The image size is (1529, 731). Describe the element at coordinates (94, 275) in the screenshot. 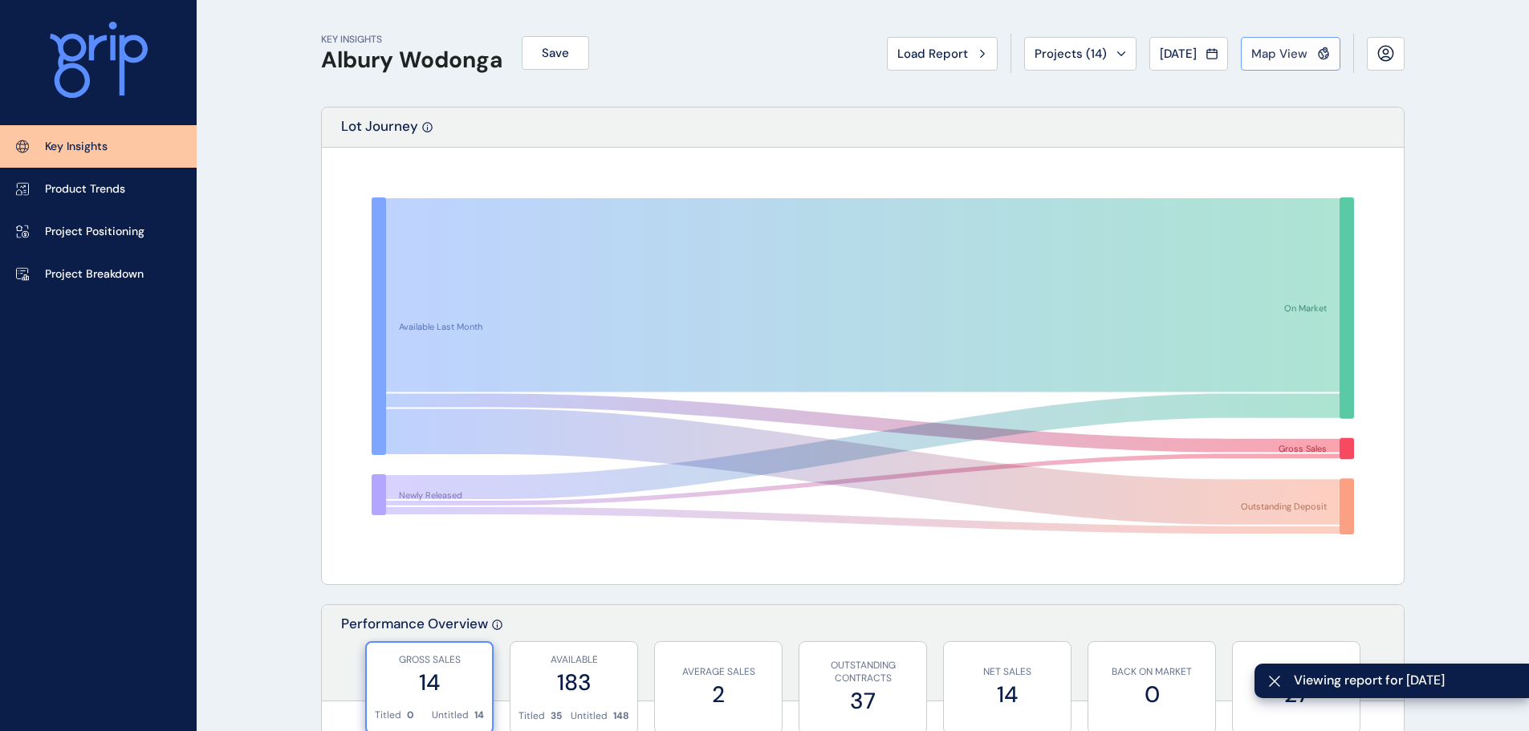

I see `p: Project Breakdown` at that location.